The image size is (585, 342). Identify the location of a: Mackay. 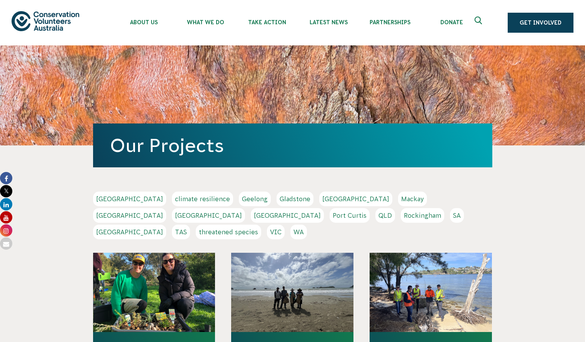
(413, 199).